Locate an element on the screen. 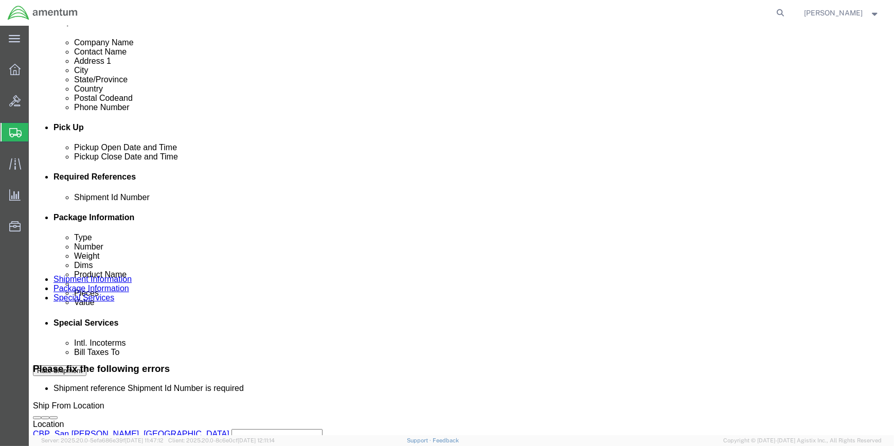 Image resolution: width=894 pixels, height=446 pixels. span: Server: 2025.20.0-5efa686e39f is located at coordinates (102, 440).